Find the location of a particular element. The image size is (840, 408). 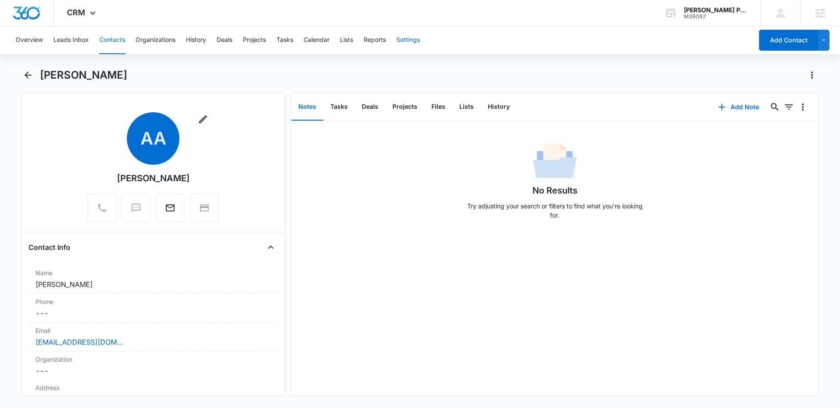

label: Name is located at coordinates (153, 273).